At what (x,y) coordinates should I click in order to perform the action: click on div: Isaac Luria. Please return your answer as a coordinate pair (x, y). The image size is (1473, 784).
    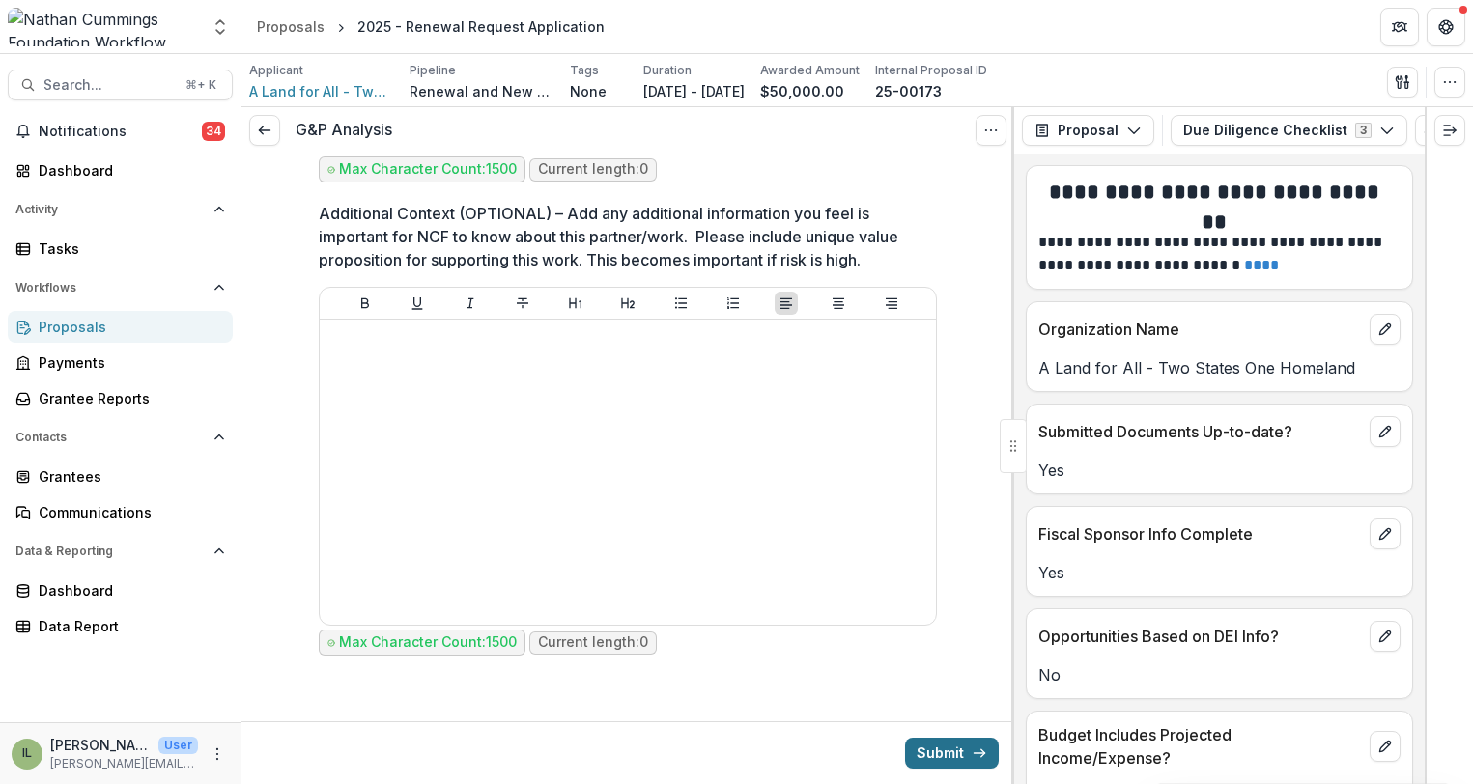
    Looking at the image, I should click on (27, 753).